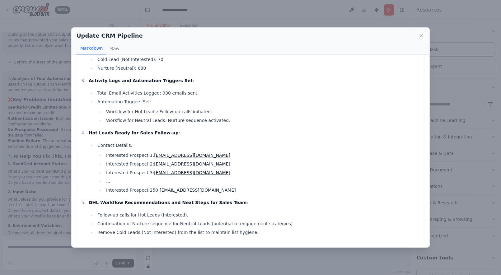 Image resolution: width=501 pixels, height=275 pixels. Describe the element at coordinates (263, 112) in the screenshot. I see `li: Workflow for Hot Leads: Follow-up calls initiated.` at that location.